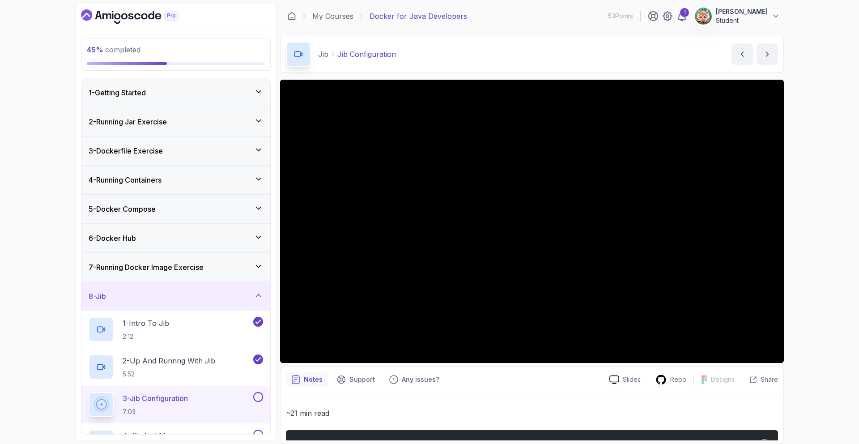  Describe the element at coordinates (176, 209) in the screenshot. I see `button: 5-Docker Compose` at that location.